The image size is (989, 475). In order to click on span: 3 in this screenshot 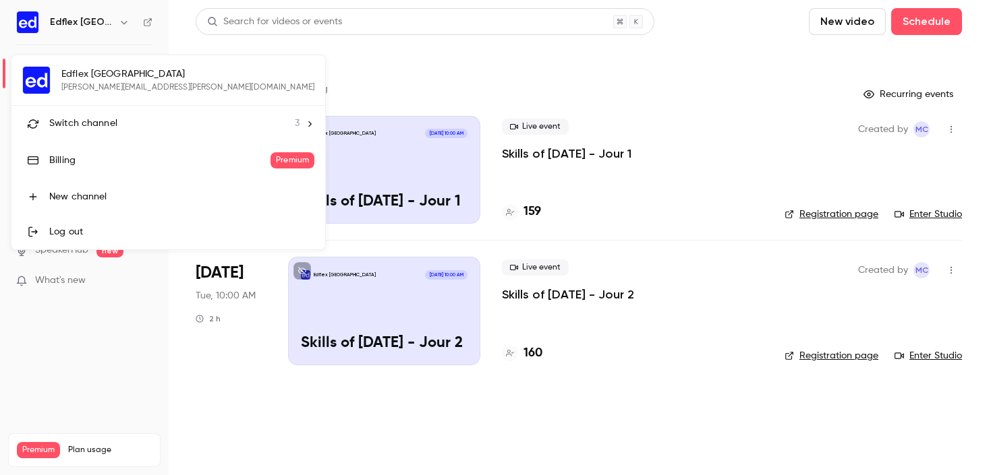, I will do `click(297, 123)`.